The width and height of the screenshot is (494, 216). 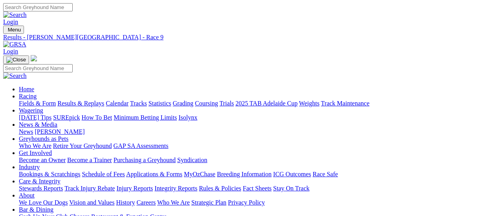 I want to click on a: Statistics, so click(x=160, y=103).